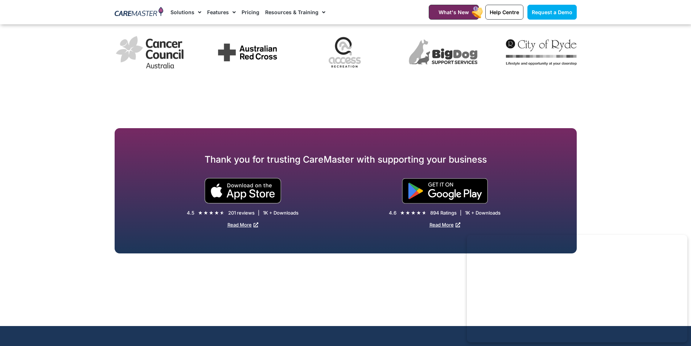 The height and width of the screenshot is (346, 691). Describe the element at coordinates (248, 52) in the screenshot. I see `img: Australian Red Cross uses CareMaster CRM software to manage their service and community support f...` at that location.